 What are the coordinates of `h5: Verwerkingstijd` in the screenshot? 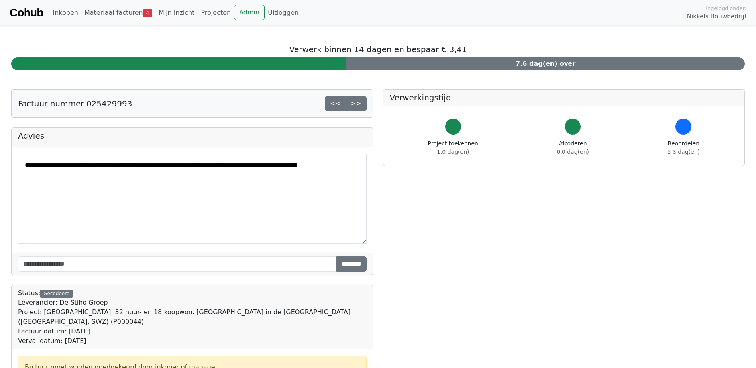 It's located at (564, 98).